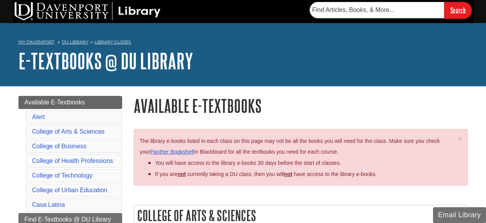  What do you see at coordinates (68, 131) in the screenshot?
I see `a: College of Arts & Sciences` at bounding box center [68, 131].